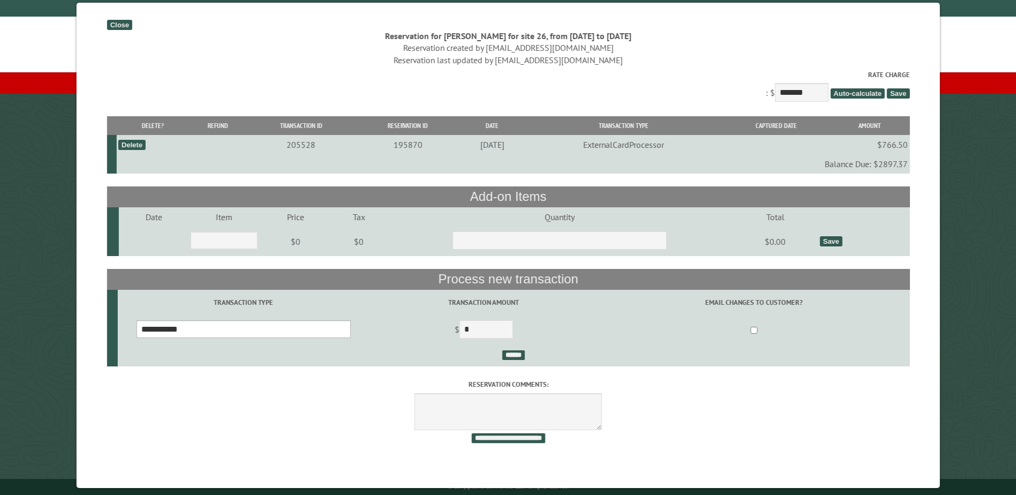 This screenshot has height=495, width=1016. What do you see at coordinates (753, 302) in the screenshot?
I see `label: Email changes to customer?` at bounding box center [753, 302].